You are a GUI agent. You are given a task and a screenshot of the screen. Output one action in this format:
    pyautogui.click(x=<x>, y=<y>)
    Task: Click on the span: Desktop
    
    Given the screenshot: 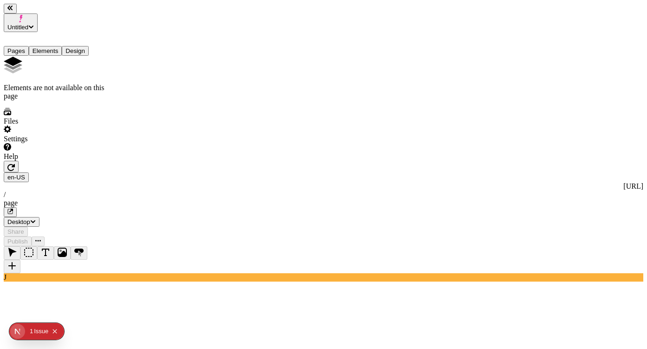 What is the action you would take?
    pyautogui.click(x=19, y=222)
    